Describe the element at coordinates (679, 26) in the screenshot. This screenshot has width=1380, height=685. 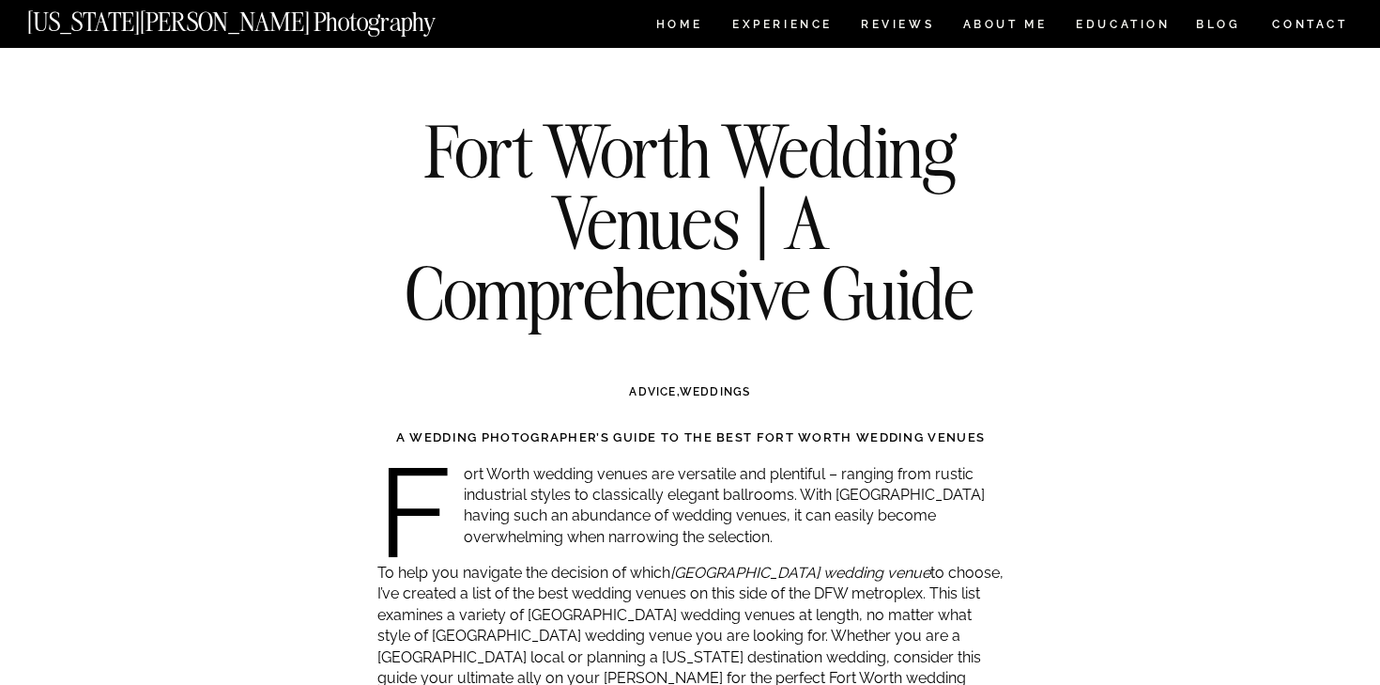
I see `a: HOME` at that location.